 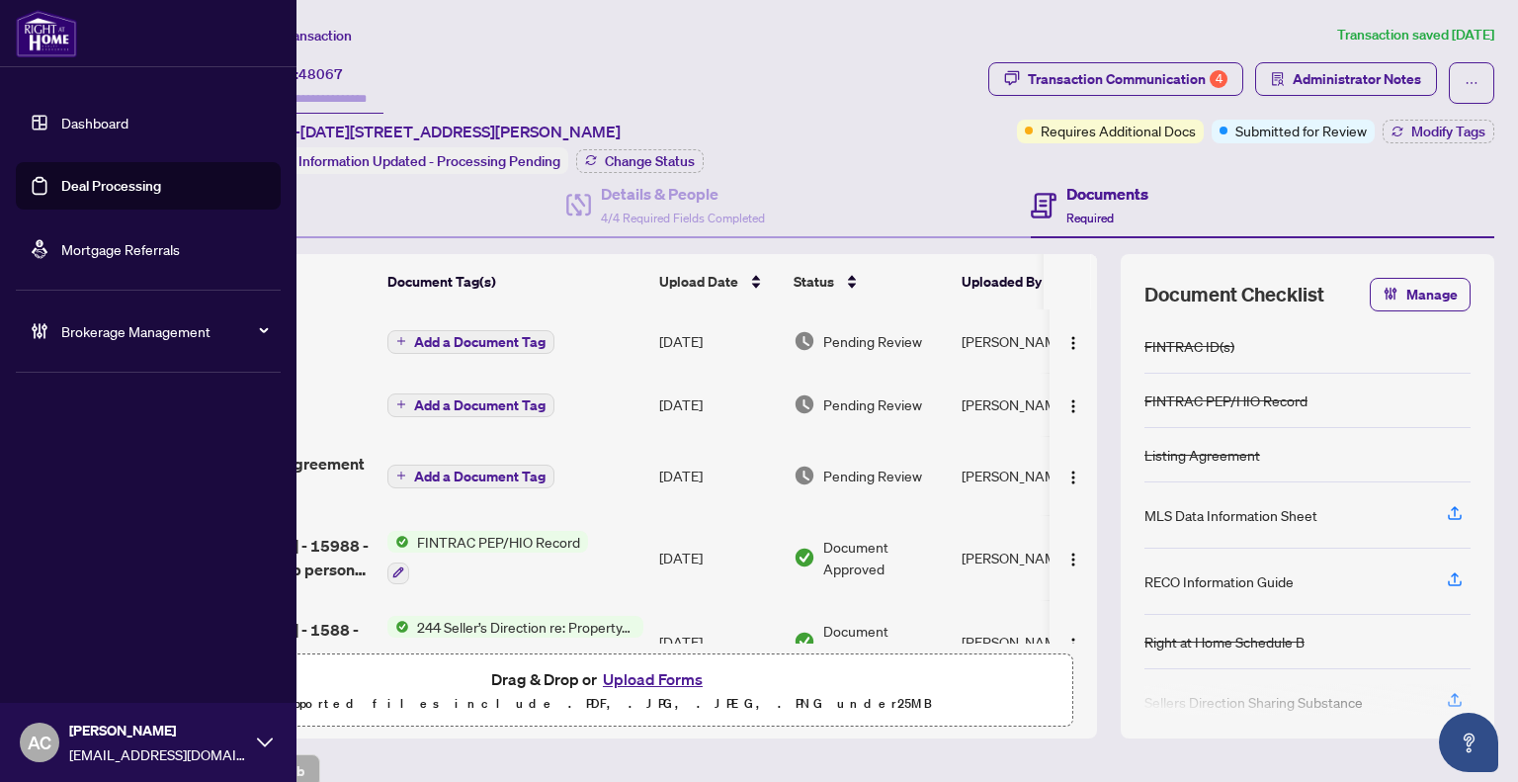 What do you see at coordinates (600, 679) in the screenshot?
I see `span: Drag & Drop or` at bounding box center [600, 679].